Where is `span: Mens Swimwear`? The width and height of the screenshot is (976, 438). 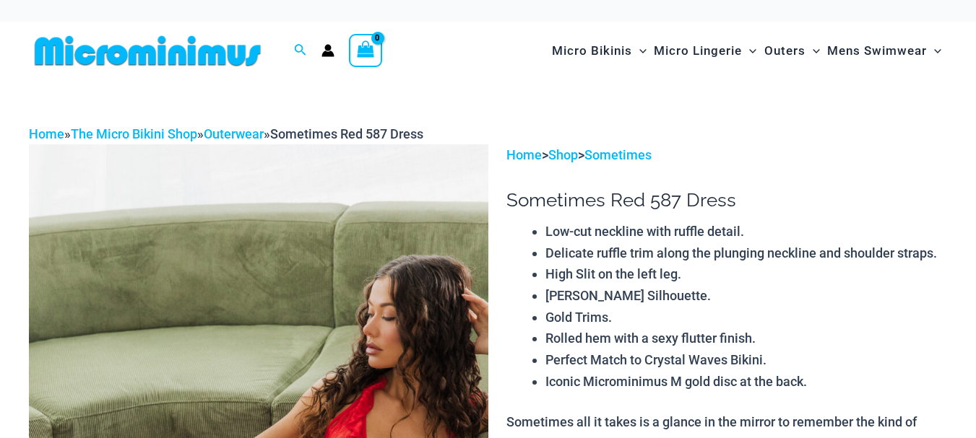
span: Mens Swimwear is located at coordinates (877, 51).